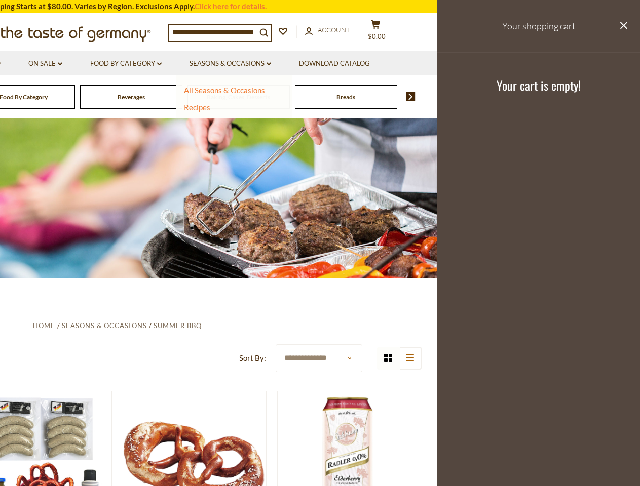 Image resolution: width=640 pixels, height=486 pixels. Describe the element at coordinates (376, 36) in the screenshot. I see `span: $0.00` at that location.